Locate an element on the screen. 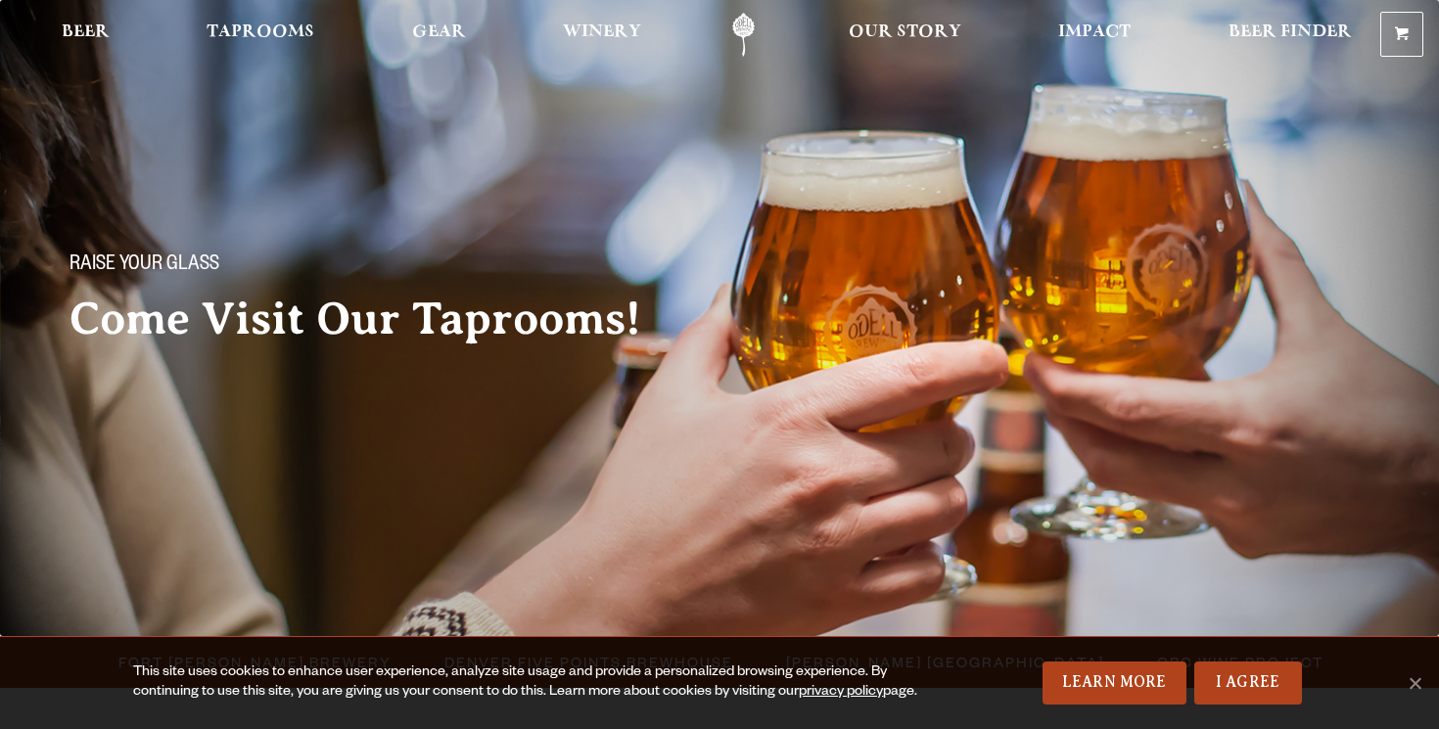 Image resolution: width=1439 pixels, height=729 pixels. a: Odell Home is located at coordinates (743, 34).